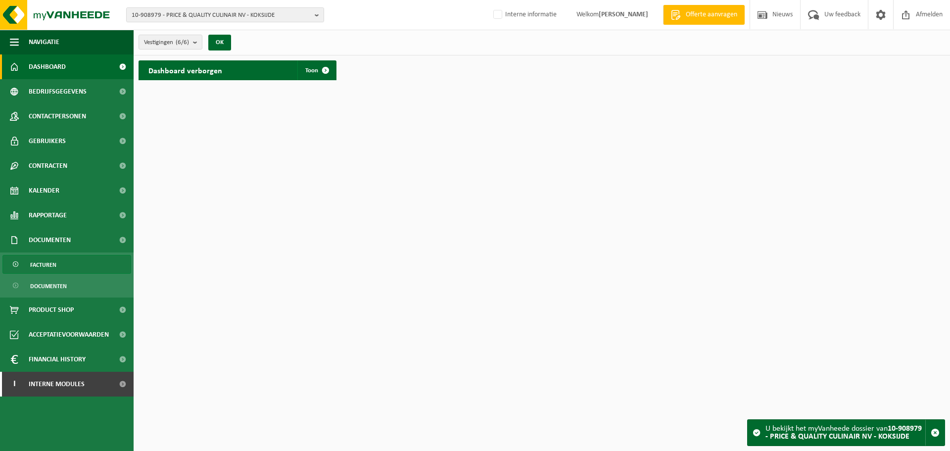 Image resolution: width=950 pixels, height=451 pixels. Describe the element at coordinates (712, 15) in the screenshot. I see `span: Offerte aanvragen` at that location.